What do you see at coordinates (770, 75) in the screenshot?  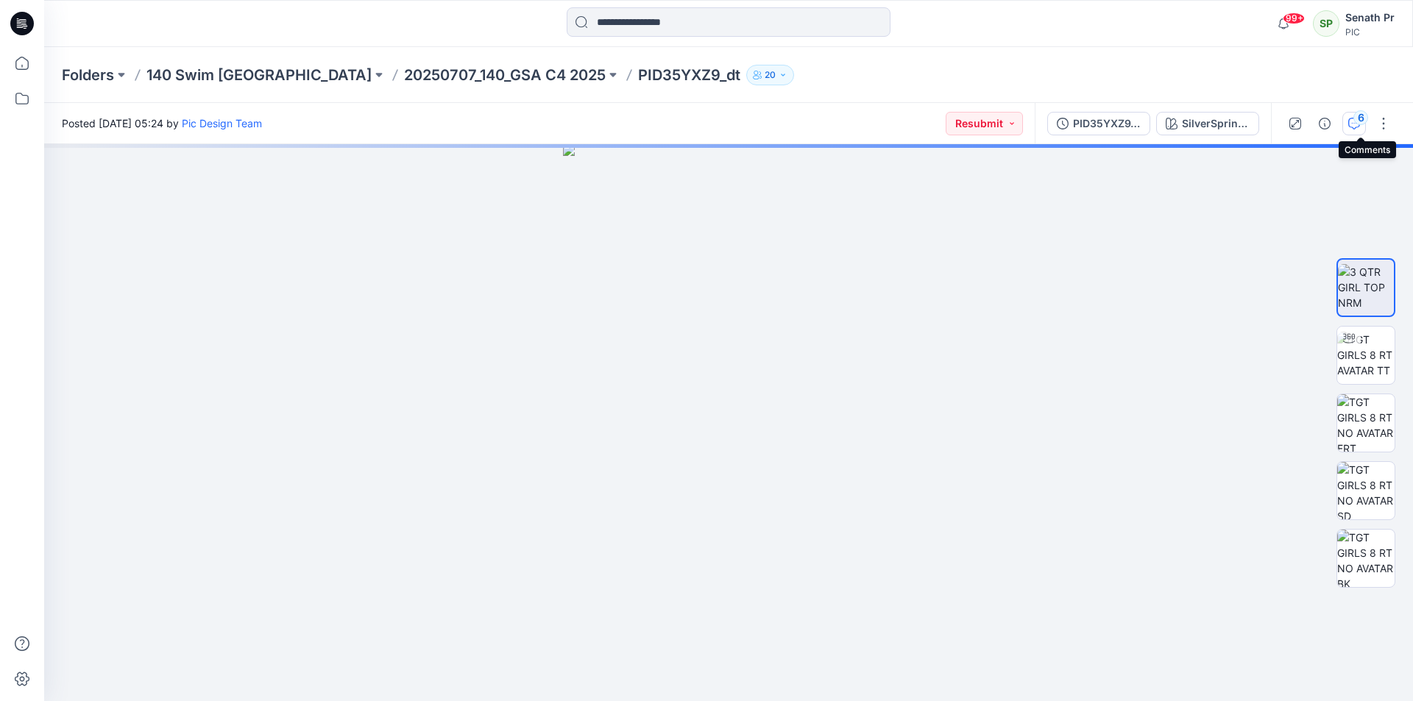 I see `p: 20` at bounding box center [770, 75].